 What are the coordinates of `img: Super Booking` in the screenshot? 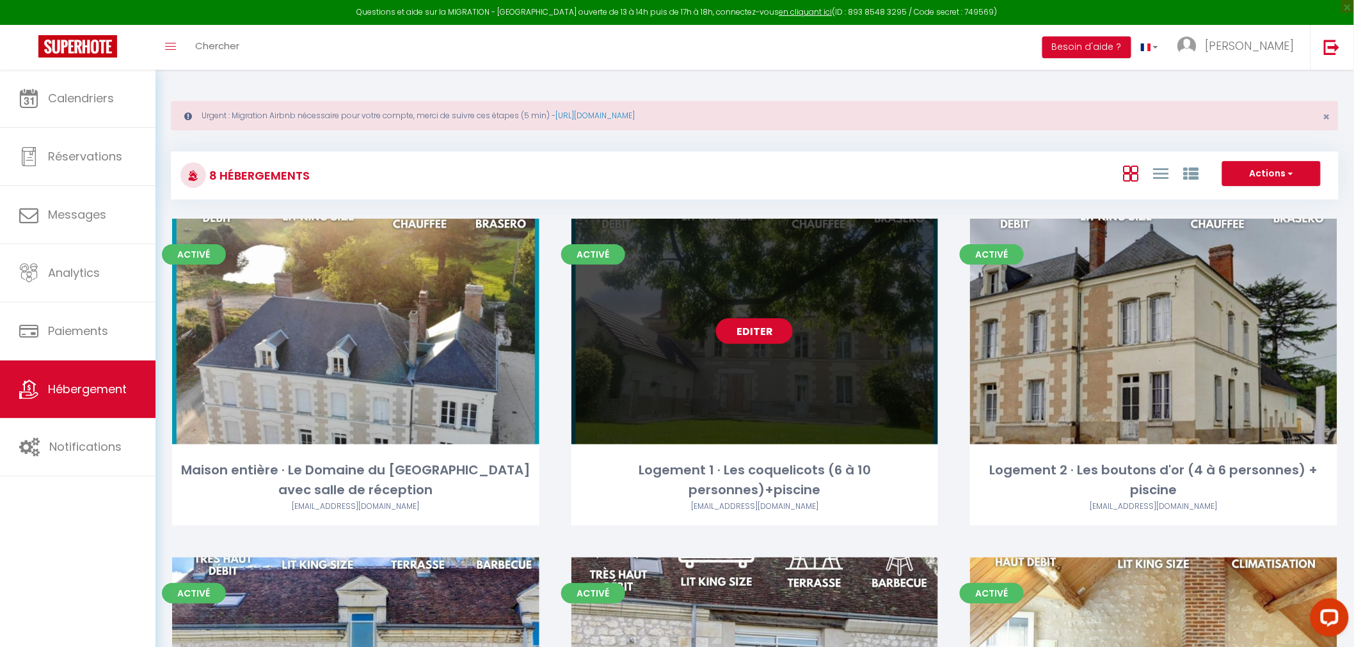 It's located at (77, 46).